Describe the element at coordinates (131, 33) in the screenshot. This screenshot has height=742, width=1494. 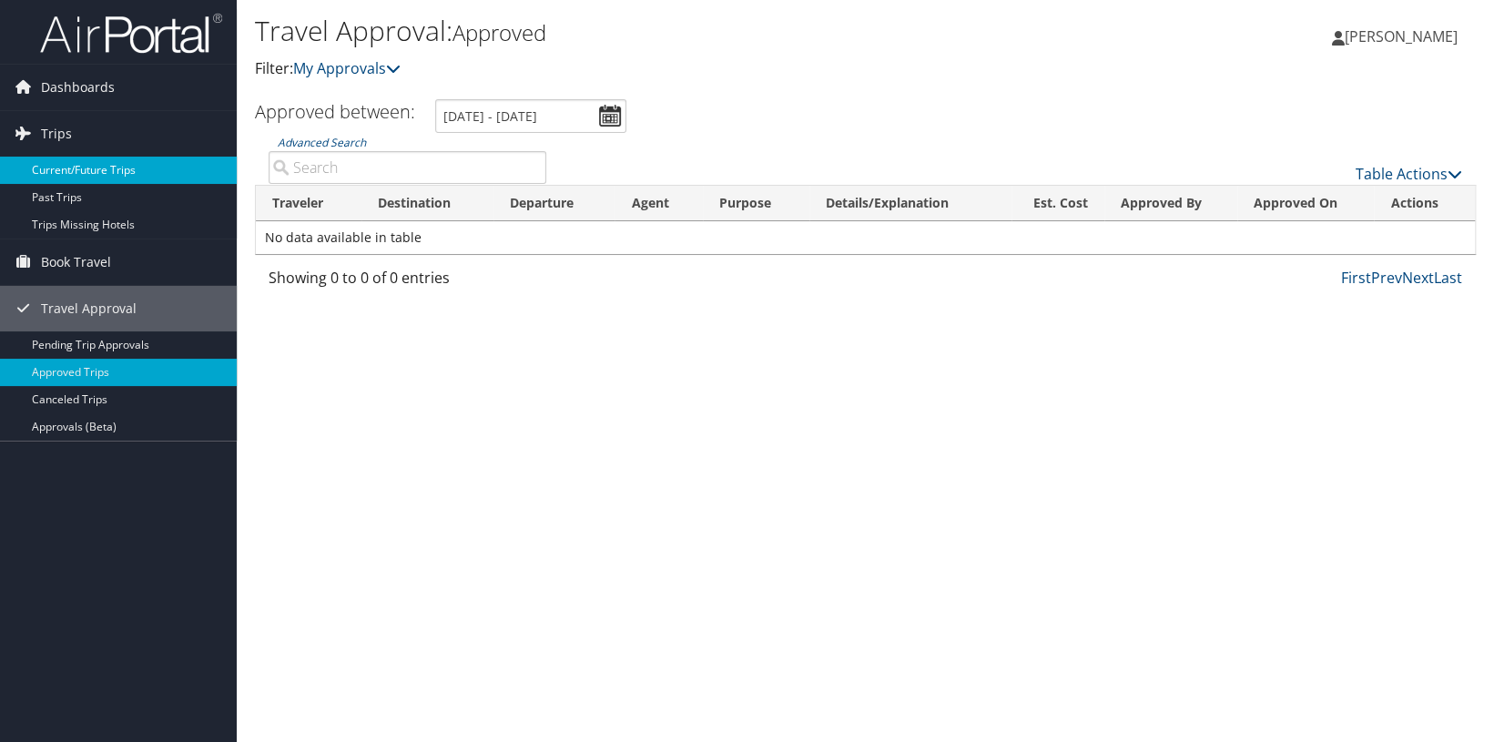
I see `img: airportal-logo.png` at that location.